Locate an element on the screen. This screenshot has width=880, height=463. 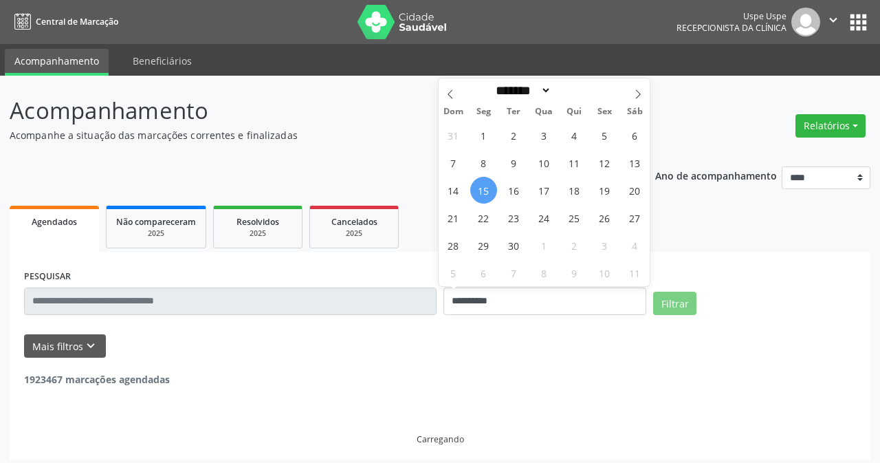
span: Setembro 29, 2025 is located at coordinates (483, 245).